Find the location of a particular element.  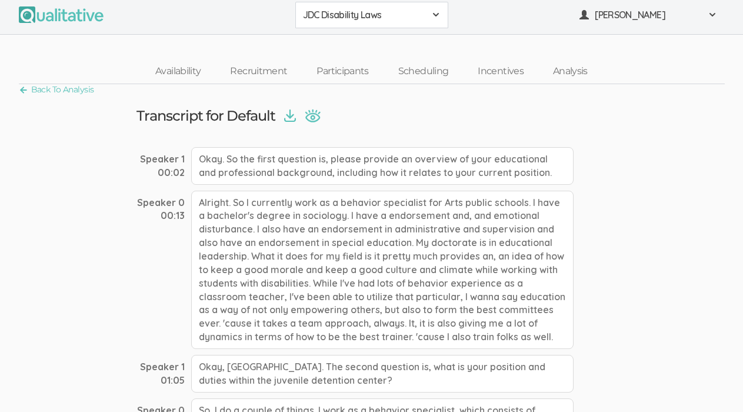

img: Qualitative is located at coordinates (61, 15).